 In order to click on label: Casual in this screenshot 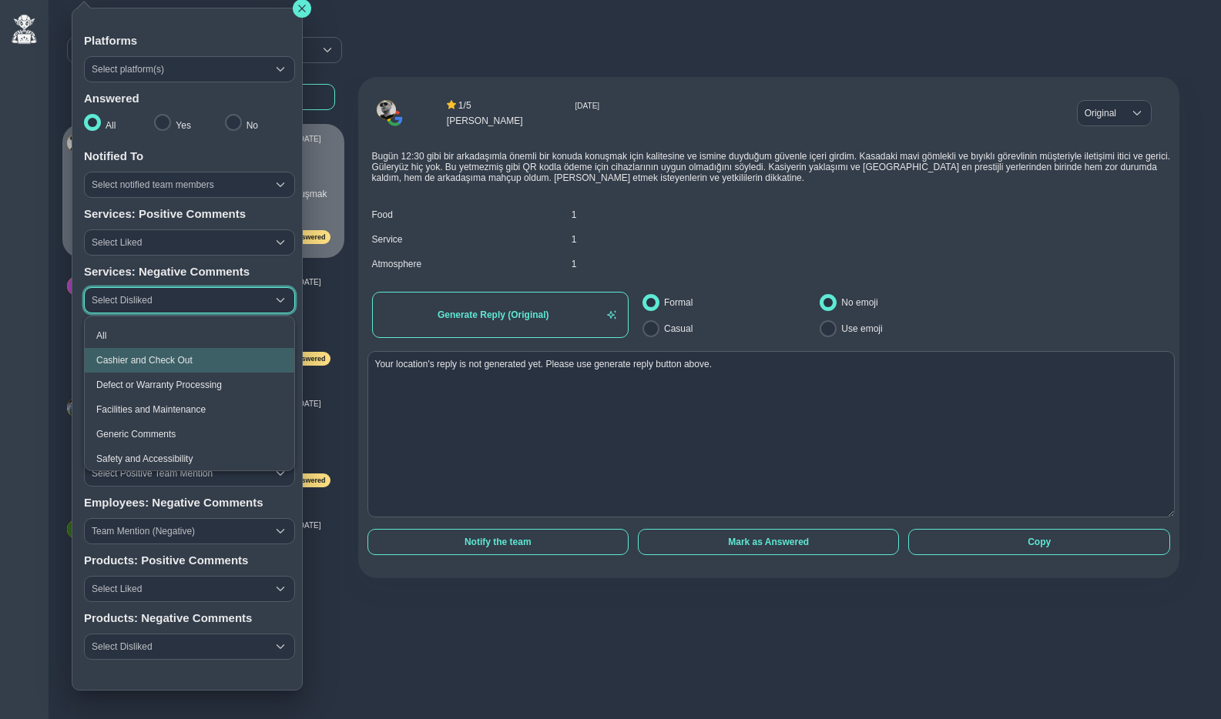, I will do `click(678, 329)`.